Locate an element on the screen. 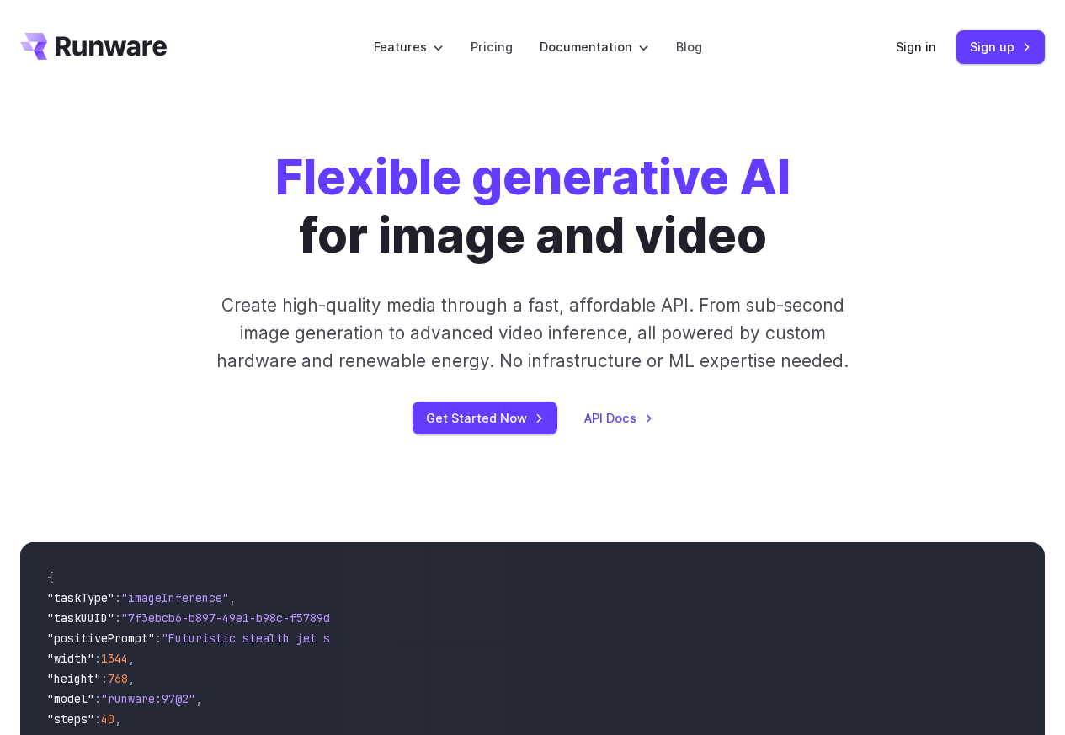 Image resolution: width=1065 pixels, height=735 pixels. span: "steps" is located at coordinates (71, 719).